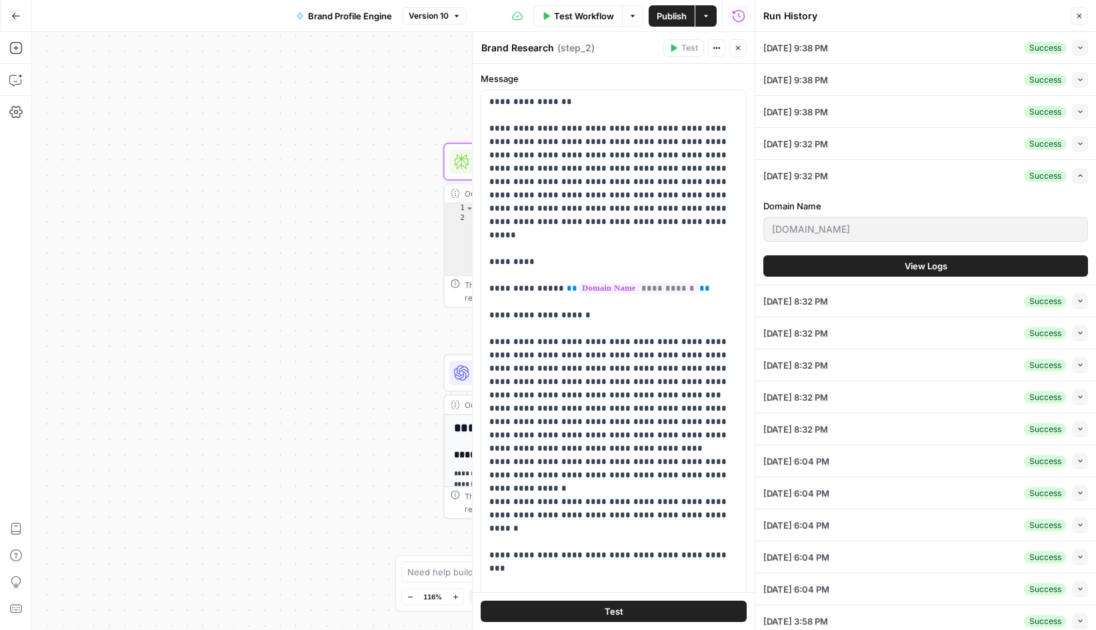 Image resolution: width=1096 pixels, height=630 pixels. Describe the element at coordinates (564, 78) in the screenshot. I see `div: WorkflowSet InputsInputs` at that location.